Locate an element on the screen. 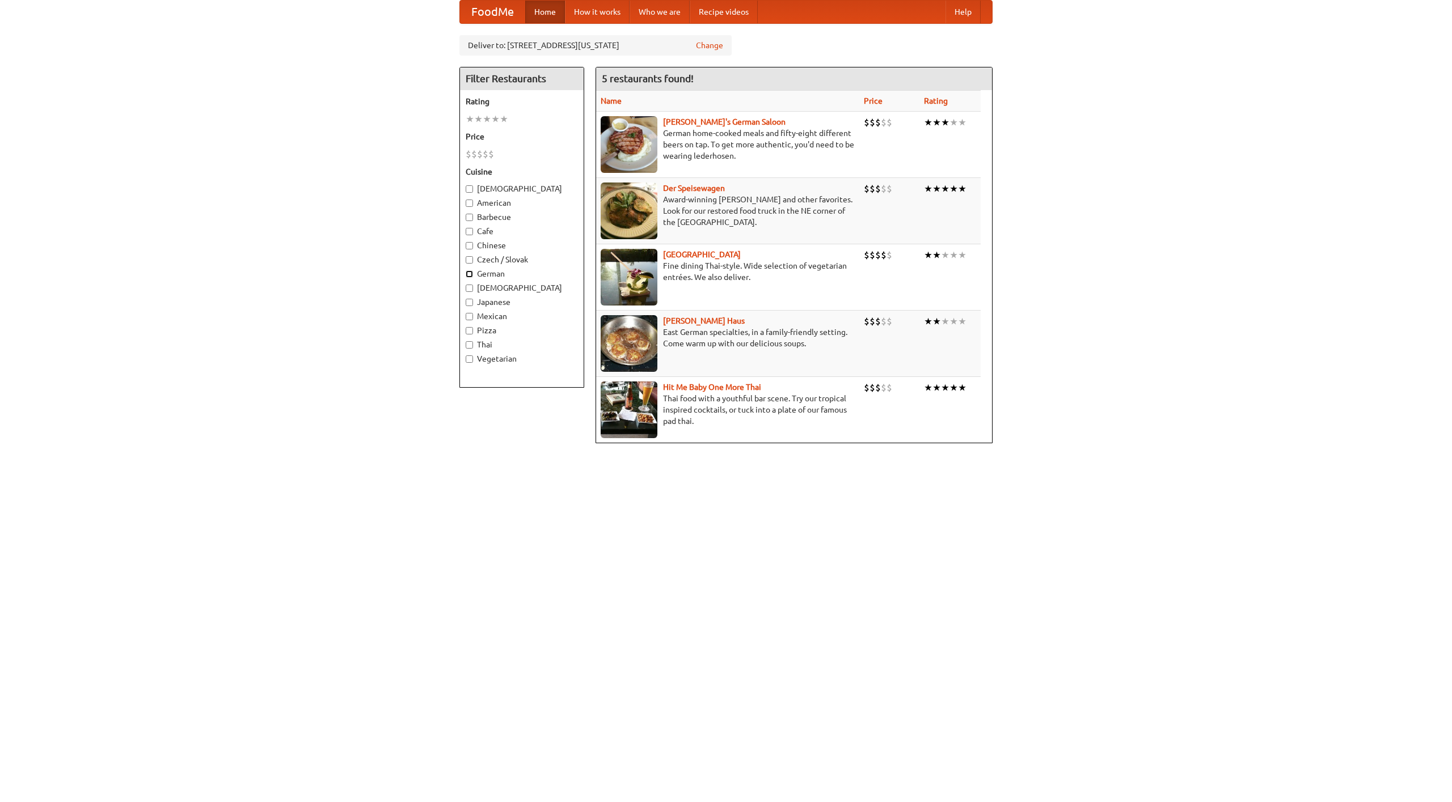  h5: Cuisine is located at coordinates (522, 172).